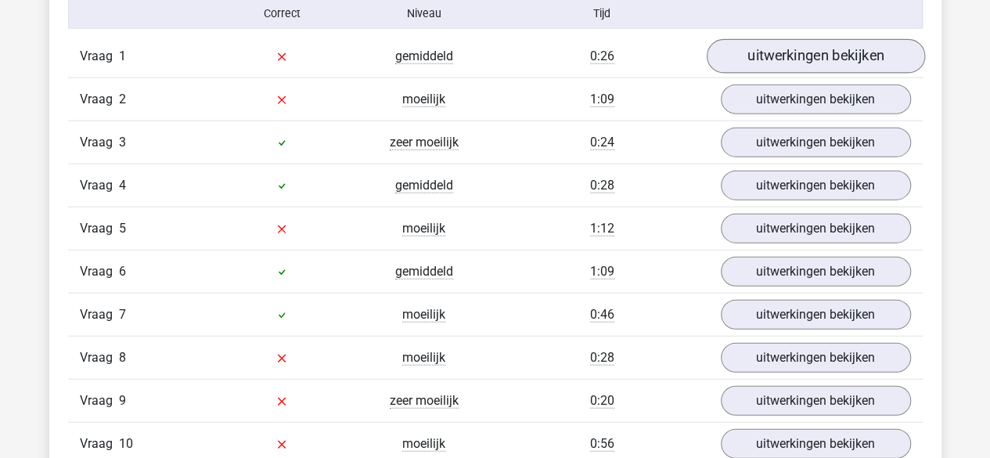 The image size is (990, 458). What do you see at coordinates (126, 443) in the screenshot?
I see `span: 10` at bounding box center [126, 443].